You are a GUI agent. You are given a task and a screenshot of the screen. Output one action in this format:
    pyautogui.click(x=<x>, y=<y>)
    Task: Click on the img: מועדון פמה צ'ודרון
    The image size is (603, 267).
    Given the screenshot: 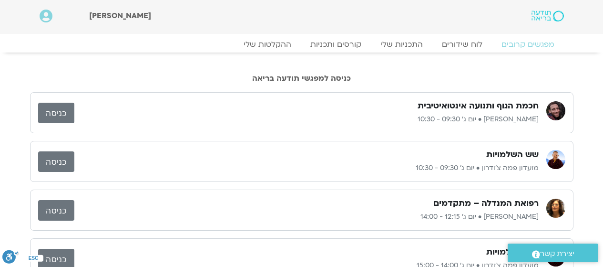 What is the action you would take?
    pyautogui.click(x=556, y=159)
    